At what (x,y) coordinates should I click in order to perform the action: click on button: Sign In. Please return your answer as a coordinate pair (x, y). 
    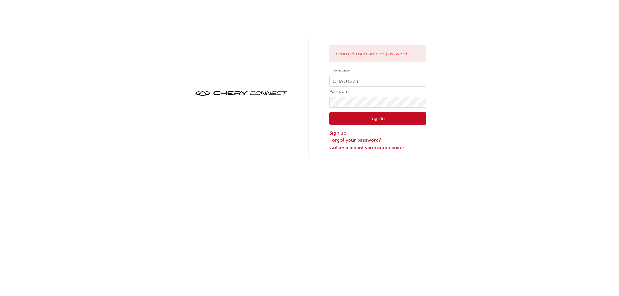
    Looking at the image, I should click on (378, 119).